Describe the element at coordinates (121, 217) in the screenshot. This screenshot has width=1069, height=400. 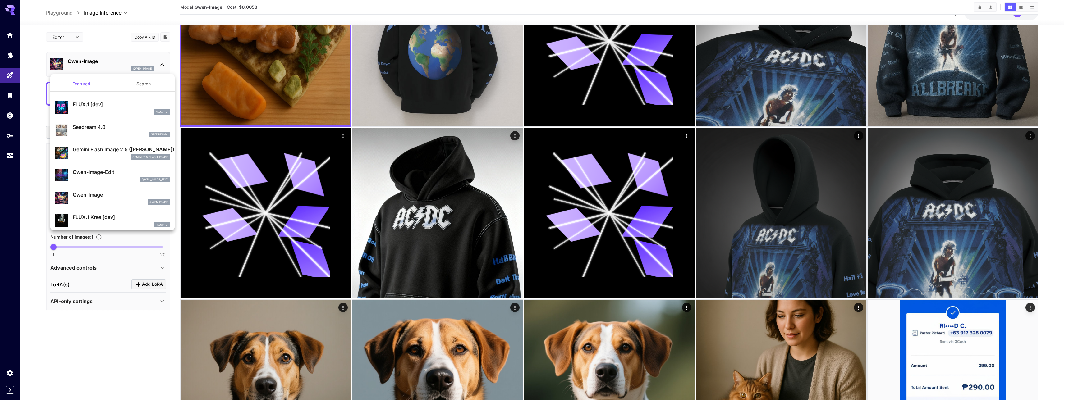
I see `p: FLUX.1 Krea [dev]` at that location.